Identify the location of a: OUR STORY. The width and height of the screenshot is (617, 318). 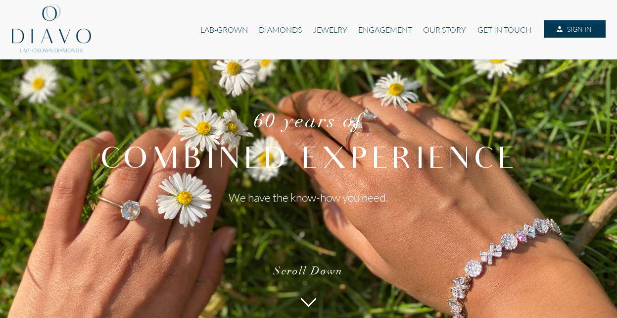
(444, 30).